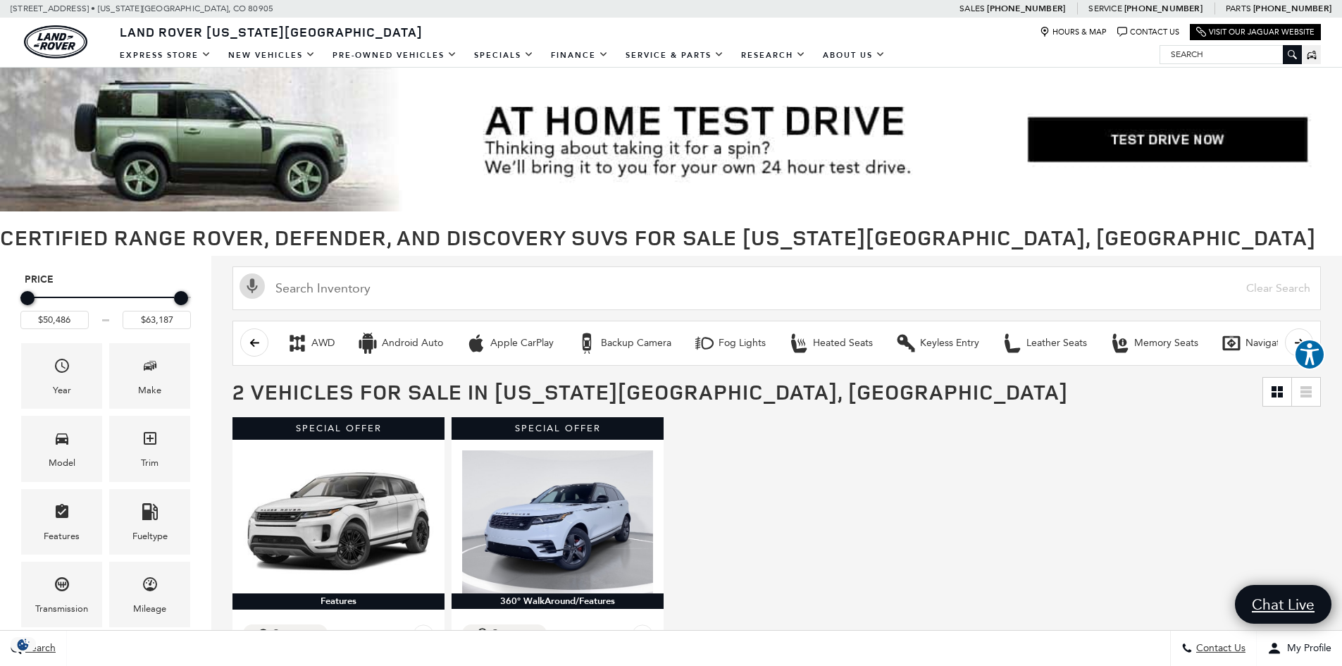 The height and width of the screenshot is (666, 1342). What do you see at coordinates (1299, 342) in the screenshot?
I see `button: scroll right` at bounding box center [1299, 342].